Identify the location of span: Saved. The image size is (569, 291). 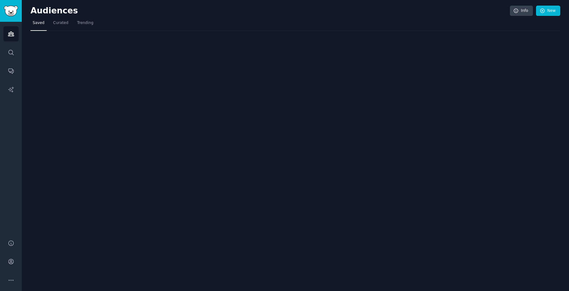
(39, 23).